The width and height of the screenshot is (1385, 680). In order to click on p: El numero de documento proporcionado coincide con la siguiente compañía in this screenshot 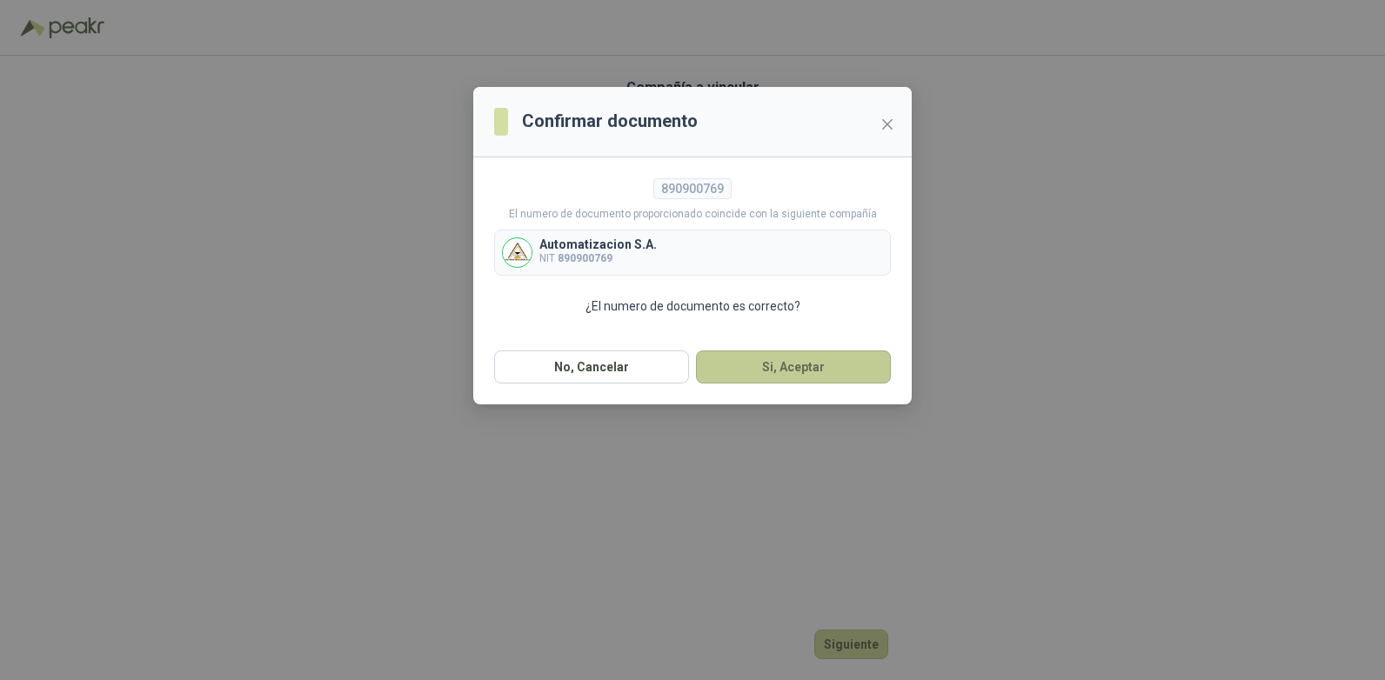, I will do `click(692, 214)`.